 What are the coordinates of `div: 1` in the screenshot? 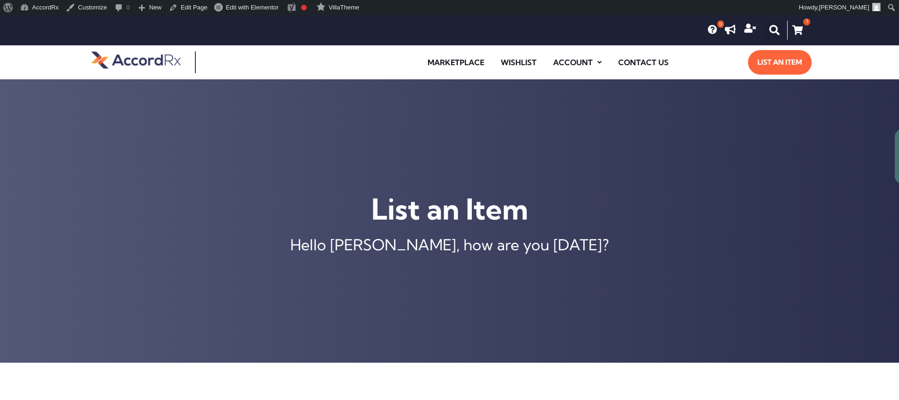 It's located at (806, 22).